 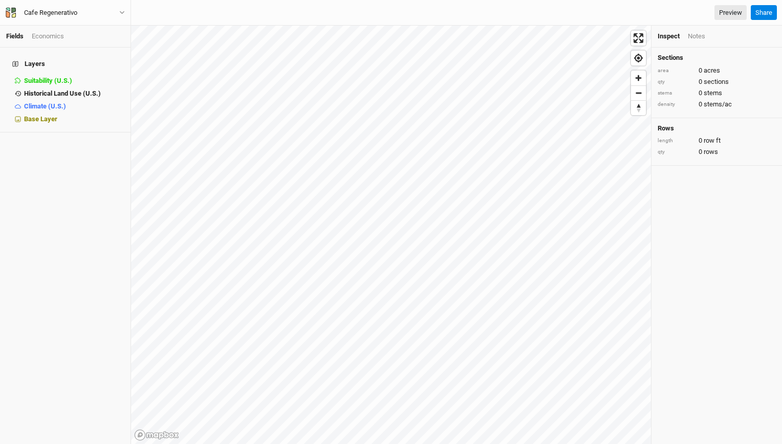 I want to click on div: Climate (U.S.), so click(x=74, y=106).